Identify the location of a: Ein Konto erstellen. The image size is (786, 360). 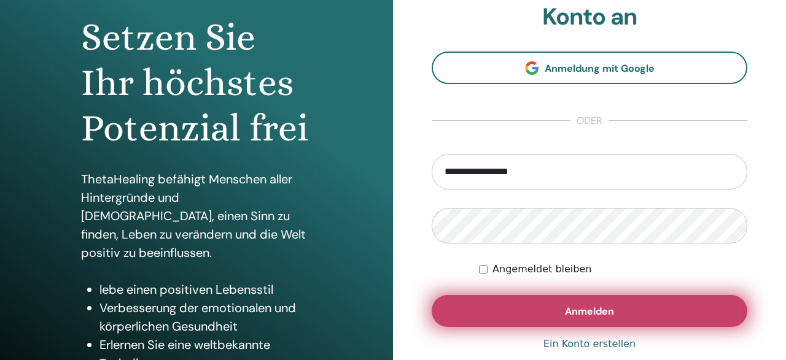
(589, 344).